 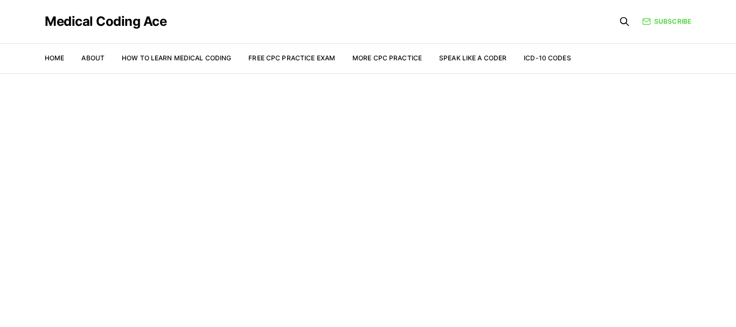 I want to click on a: ICD-10 Codes, so click(x=547, y=58).